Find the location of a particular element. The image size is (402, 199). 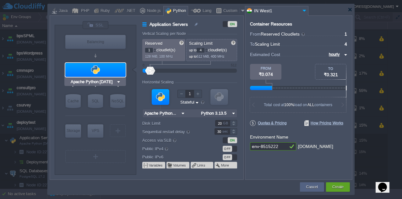

label: Public IPv4 is located at coordinates (174, 148).